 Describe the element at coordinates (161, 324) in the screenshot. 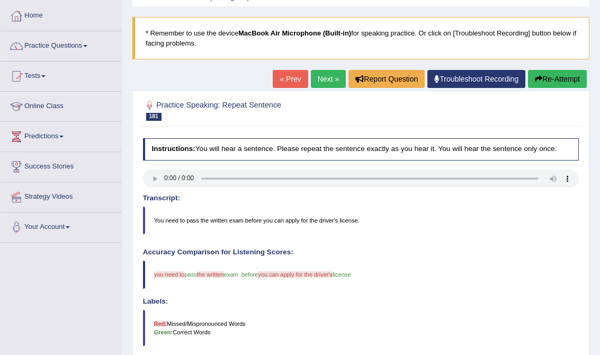

I see `b: Red:` at that location.